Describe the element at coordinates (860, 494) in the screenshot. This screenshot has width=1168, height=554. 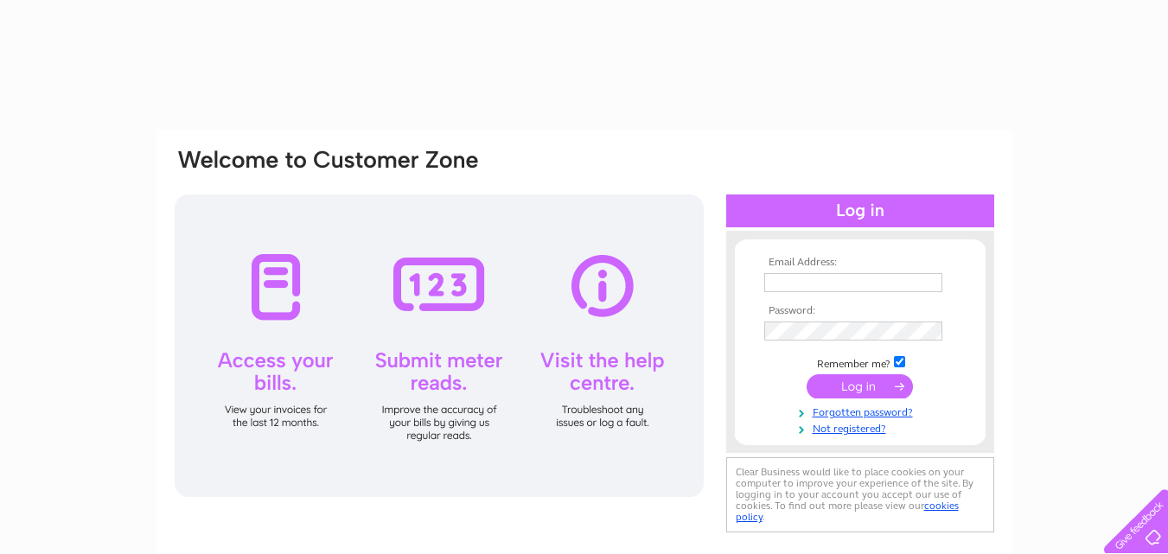
I see `div: Clear Business would like to place cookies on your computer to improve your experience of the sit...` at that location.